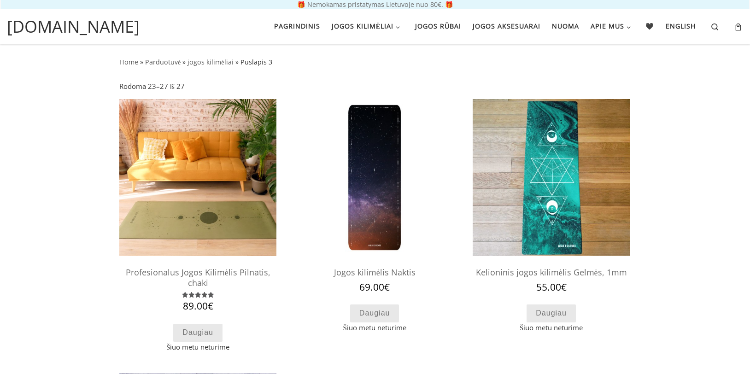 Image resolution: width=750 pixels, height=374 pixels. I want to click on a: jogos kilimėliai, so click(210, 62).